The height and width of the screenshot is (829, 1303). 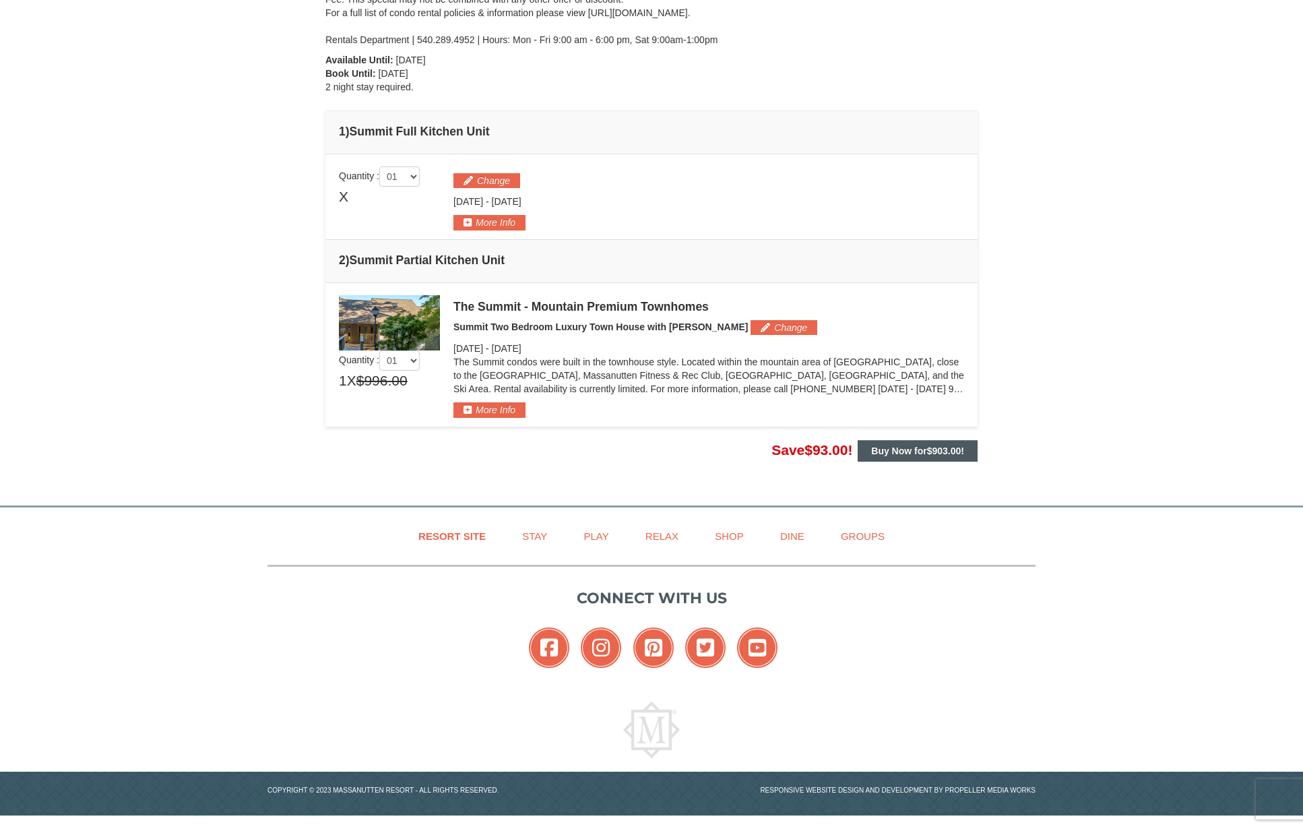 I want to click on a: Groups, so click(x=863, y=536).